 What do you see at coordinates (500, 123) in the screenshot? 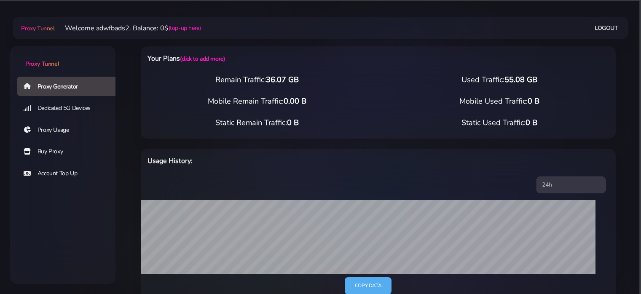
I see `div: Static Used Traffic:` at bounding box center [500, 123].